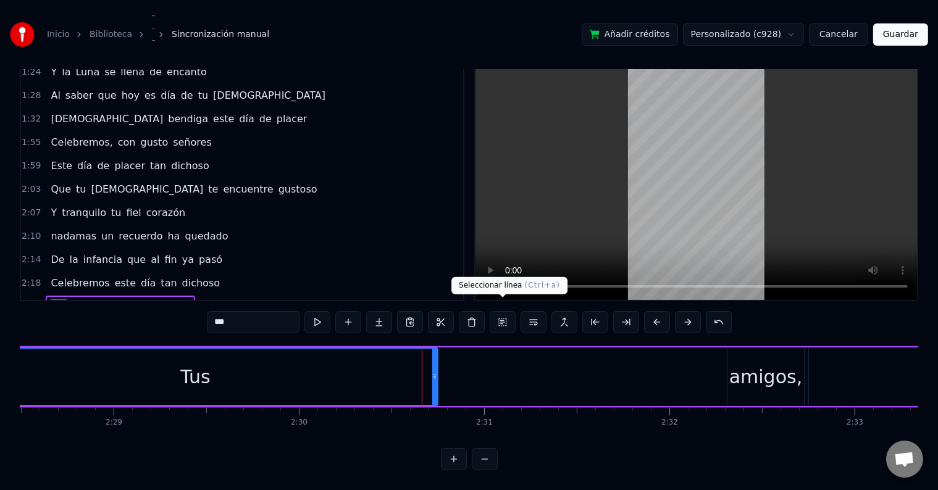 The width and height of the screenshot is (938, 490). What do you see at coordinates (183, 306) in the screenshot?
I see `span: yo` at bounding box center [183, 306].